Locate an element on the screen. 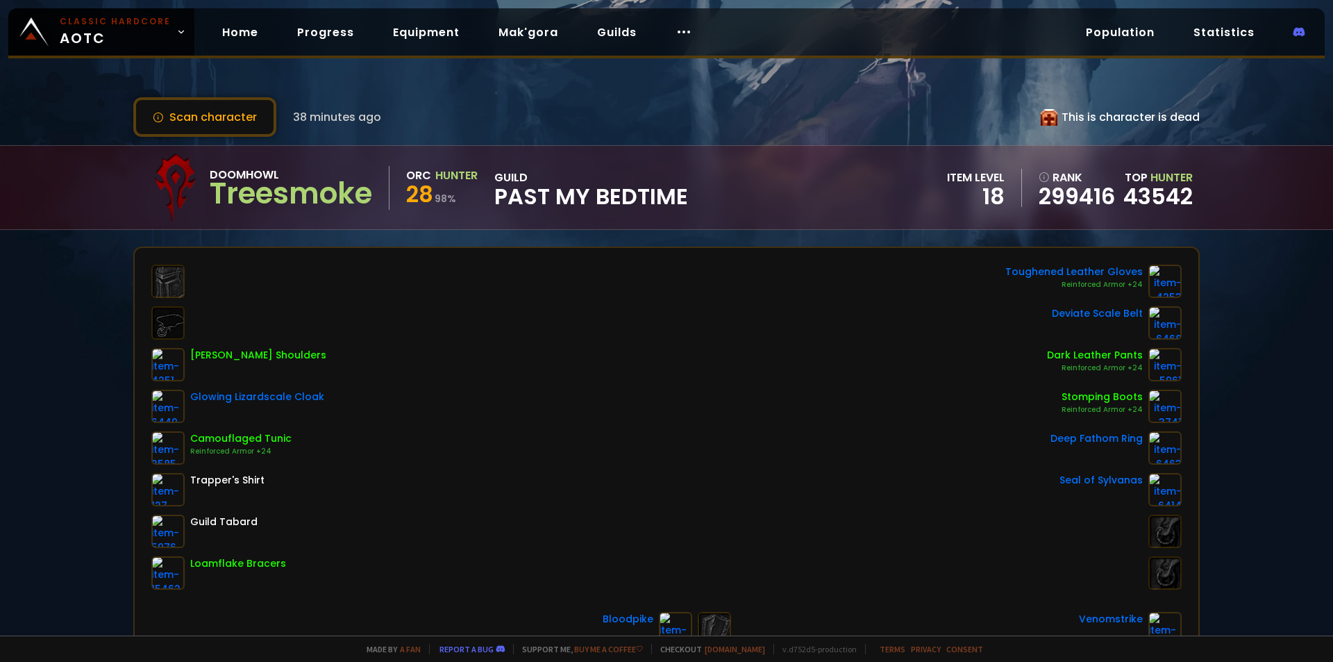 This screenshot has height=662, width=1333. img: item-6449 is located at coordinates (168, 406).